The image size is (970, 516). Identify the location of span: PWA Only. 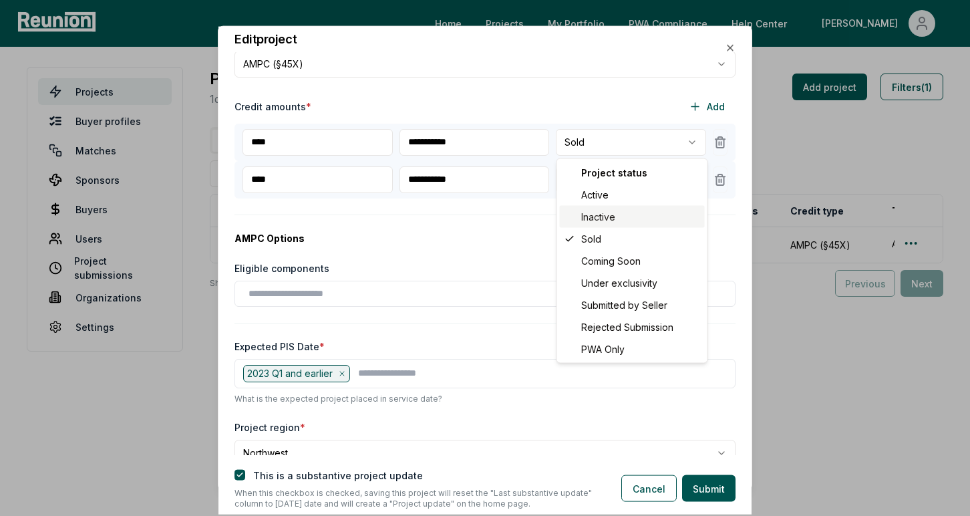
(603, 349).